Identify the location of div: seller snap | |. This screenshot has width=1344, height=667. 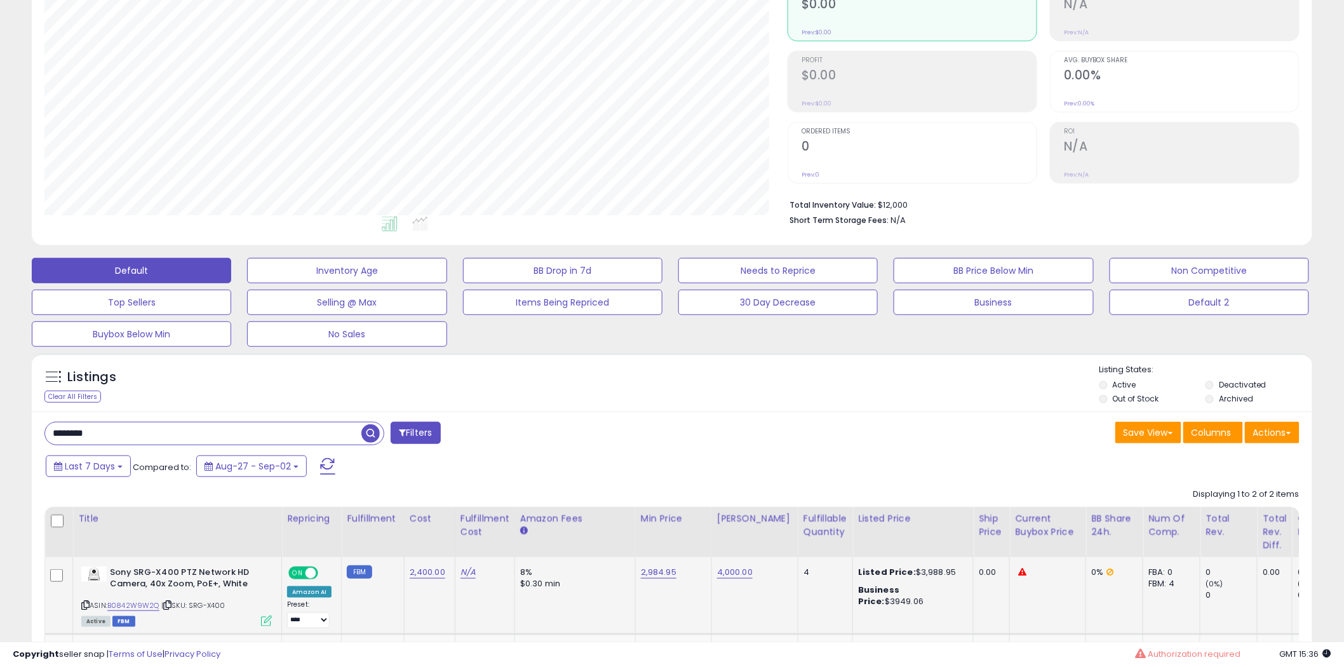
(116, 654).